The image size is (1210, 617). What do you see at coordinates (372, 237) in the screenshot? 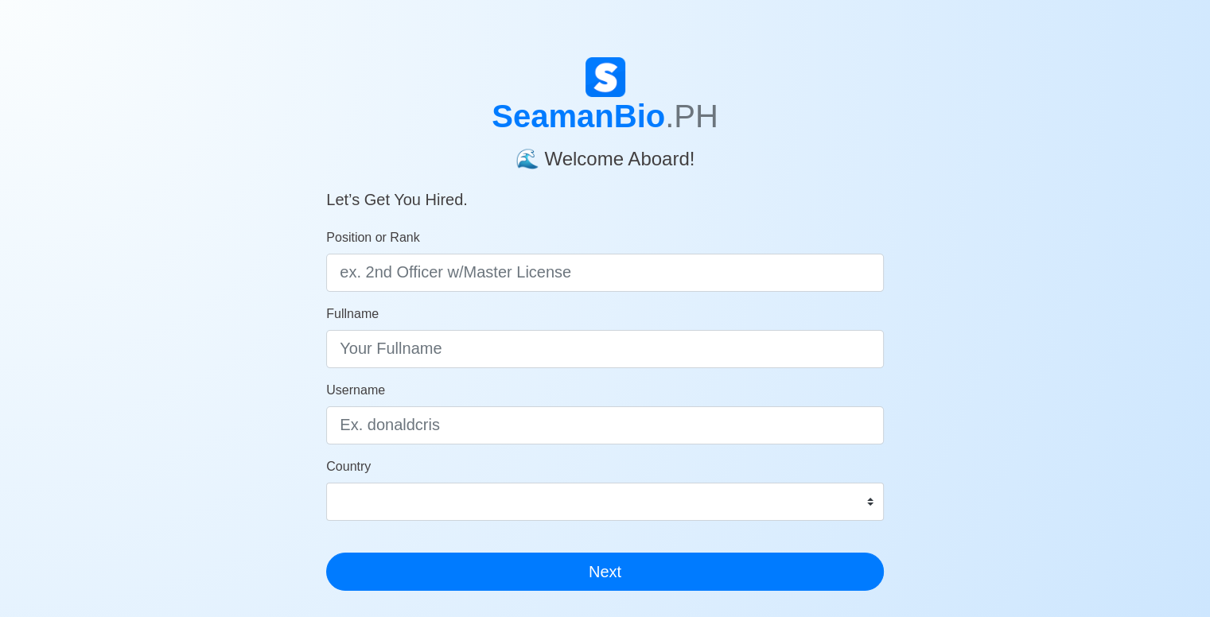
I see `span: Position or Rank` at bounding box center [372, 237].